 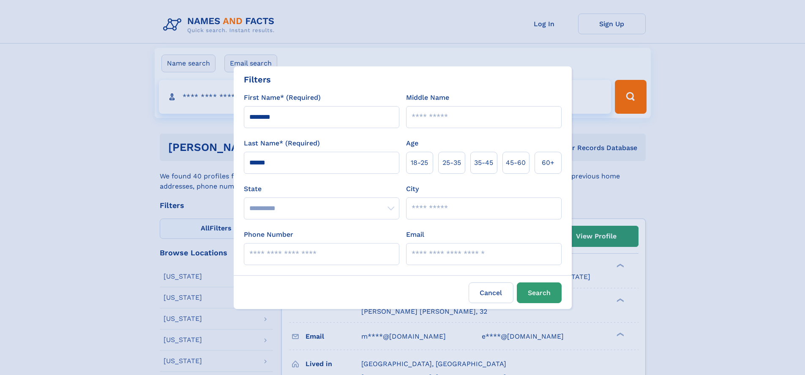 I want to click on span: 60+, so click(x=548, y=163).